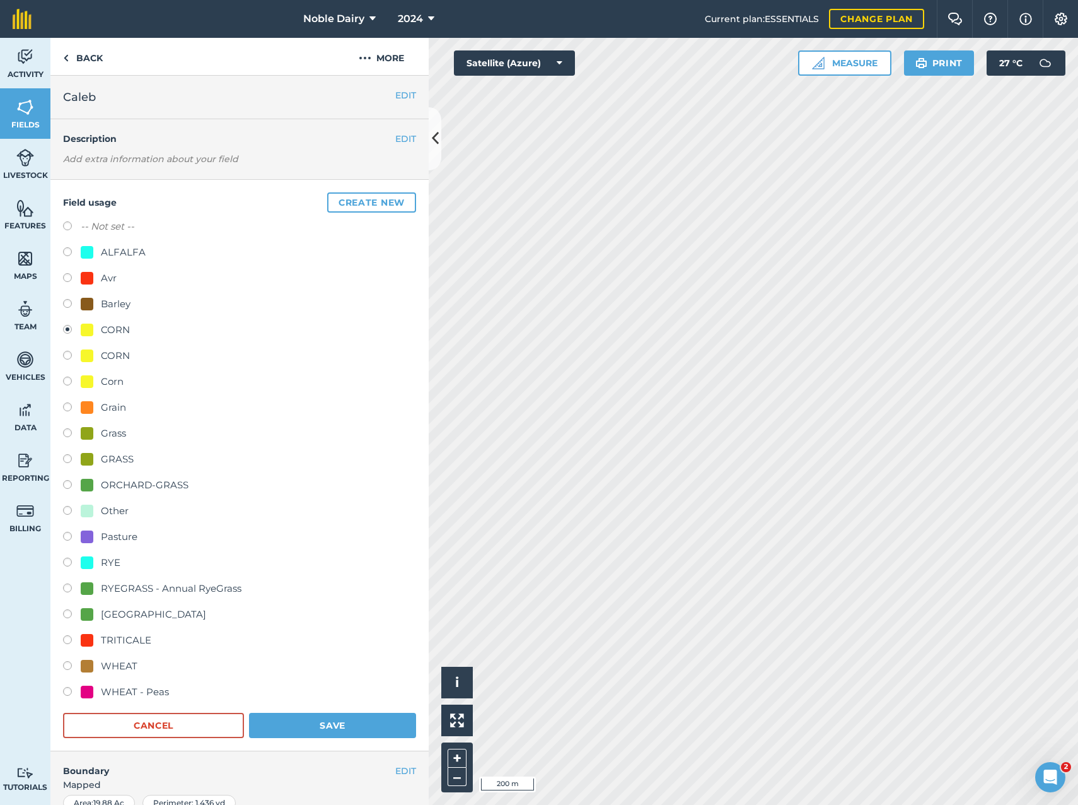 The image size is (1078, 805). I want to click on h4: Boundary, so click(223, 764).